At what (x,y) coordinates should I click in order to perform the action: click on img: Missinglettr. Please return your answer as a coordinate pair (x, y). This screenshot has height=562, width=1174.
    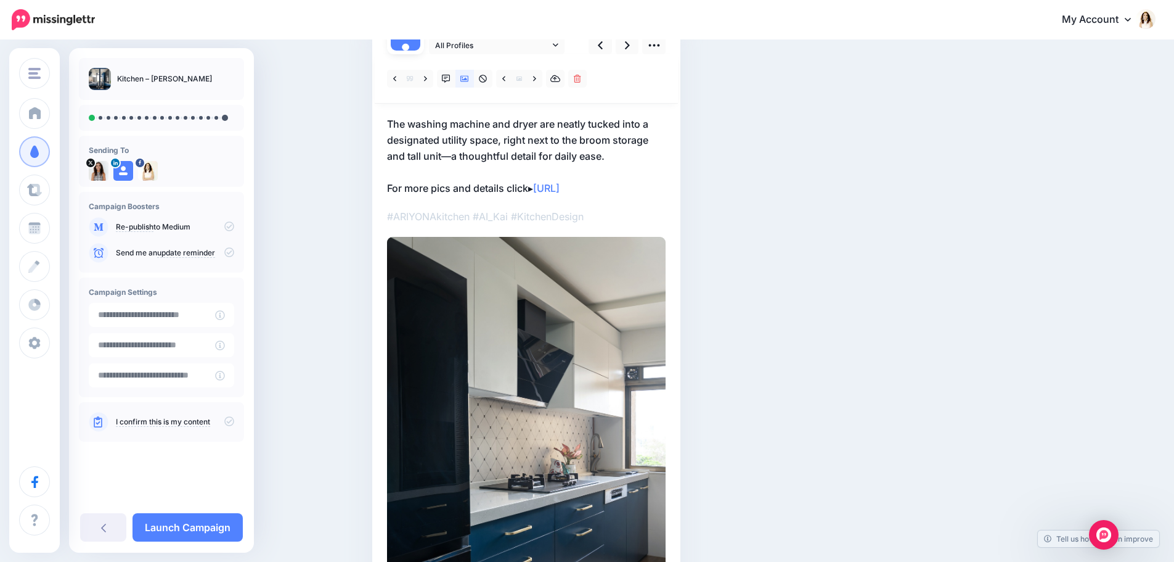
    Looking at the image, I should click on (53, 20).